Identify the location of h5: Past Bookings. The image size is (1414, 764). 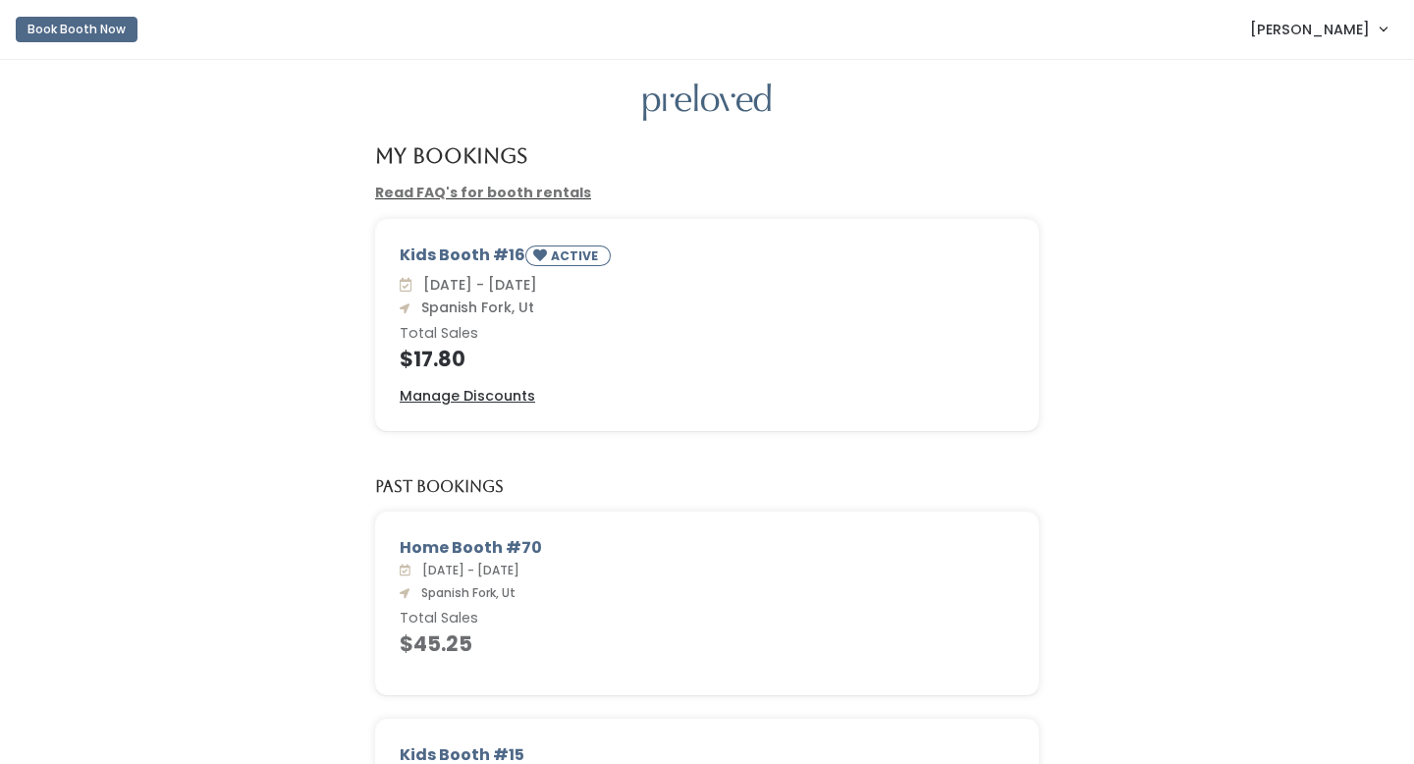
(439, 487).